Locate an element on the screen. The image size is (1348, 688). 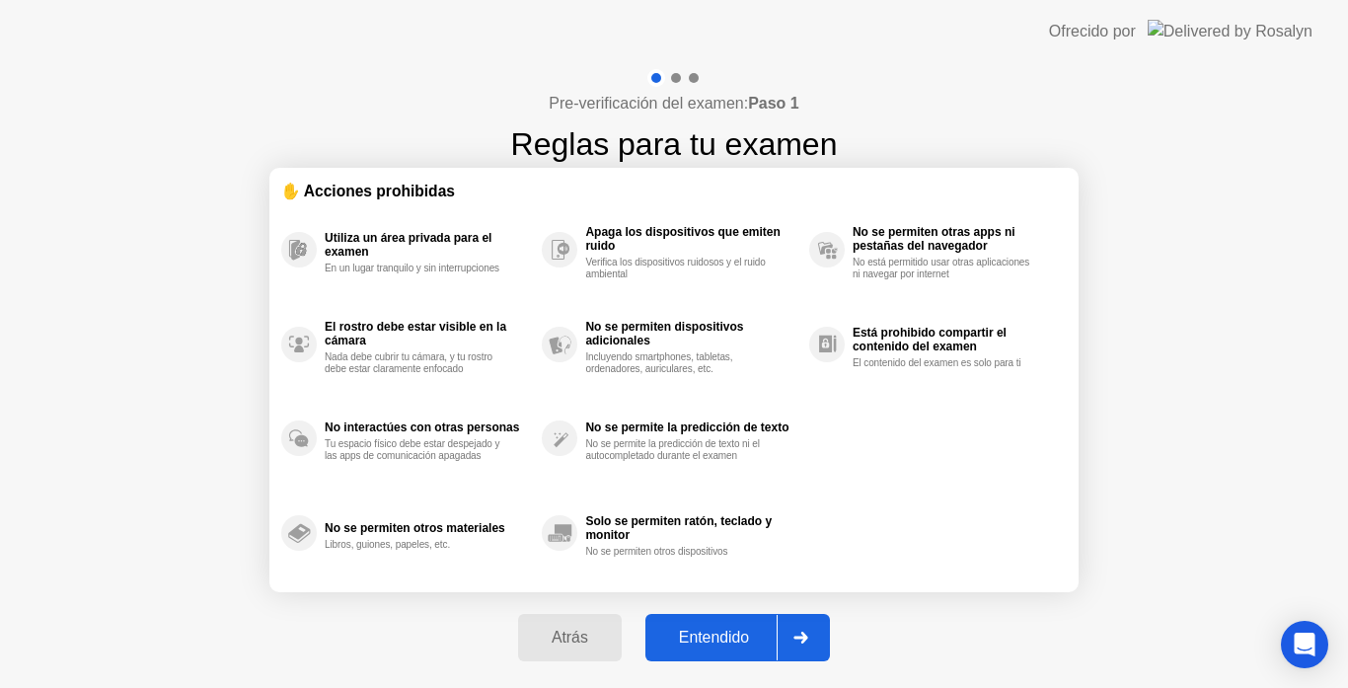
div: No interactúes con otras personas is located at coordinates (428, 427).